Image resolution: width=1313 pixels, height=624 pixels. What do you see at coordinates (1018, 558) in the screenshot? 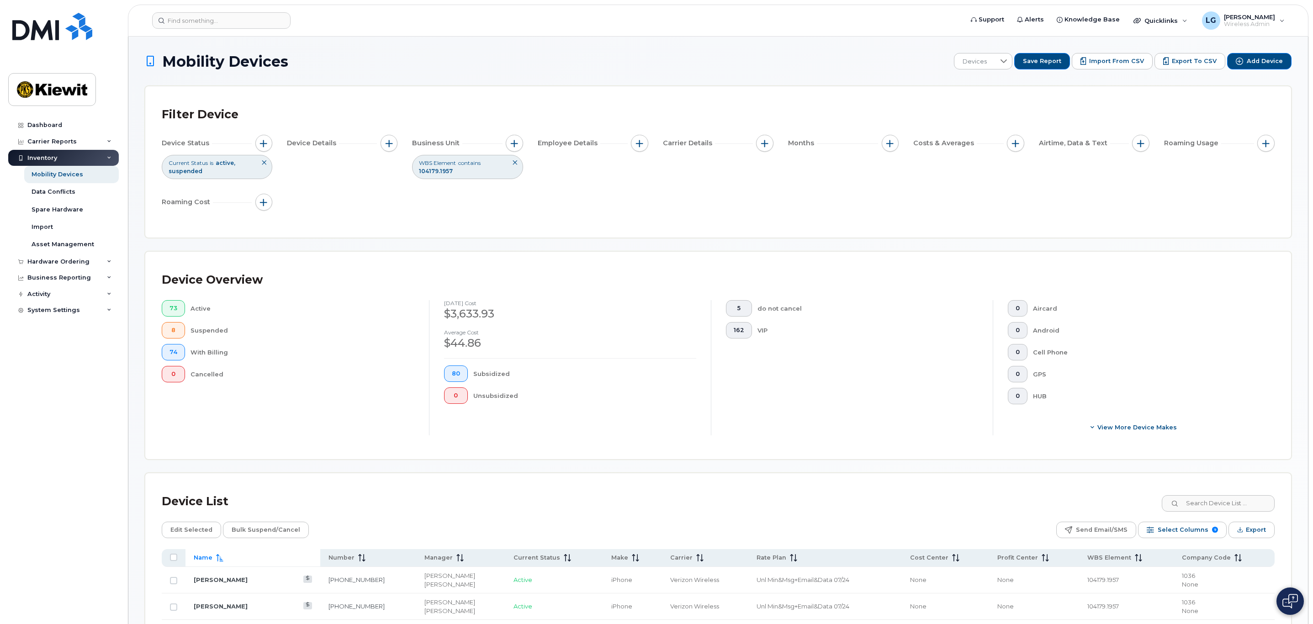
I see `span: Profit Center` at bounding box center [1018, 558].